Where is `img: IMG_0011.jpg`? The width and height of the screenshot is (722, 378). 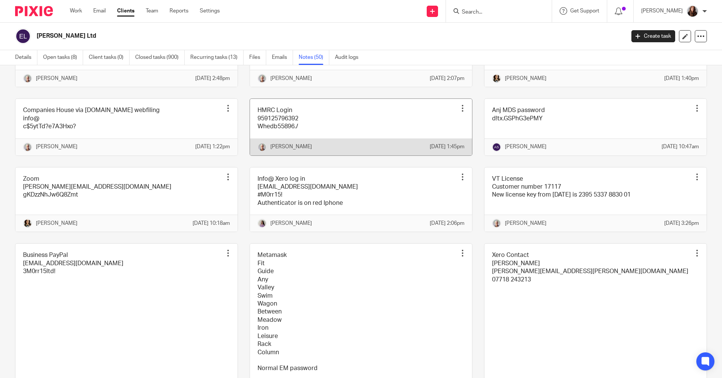
img: IMG_0011.jpg is located at coordinates (692, 11).